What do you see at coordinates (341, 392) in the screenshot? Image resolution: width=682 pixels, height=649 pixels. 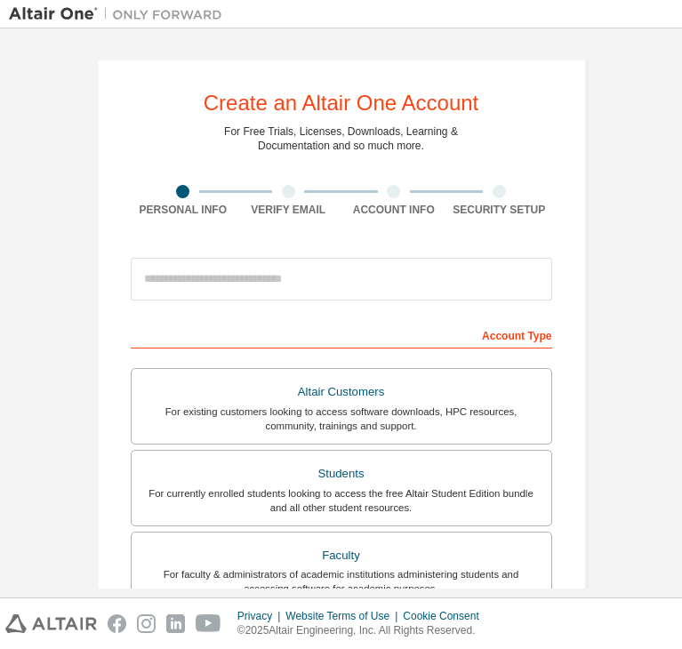 I see `div: Altair Customers` at bounding box center [341, 392].